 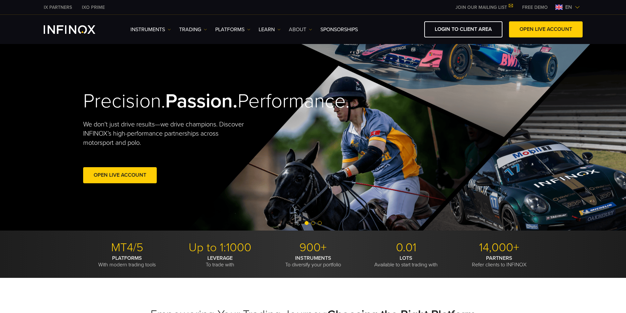 I want to click on span: en, so click(x=568, y=7).